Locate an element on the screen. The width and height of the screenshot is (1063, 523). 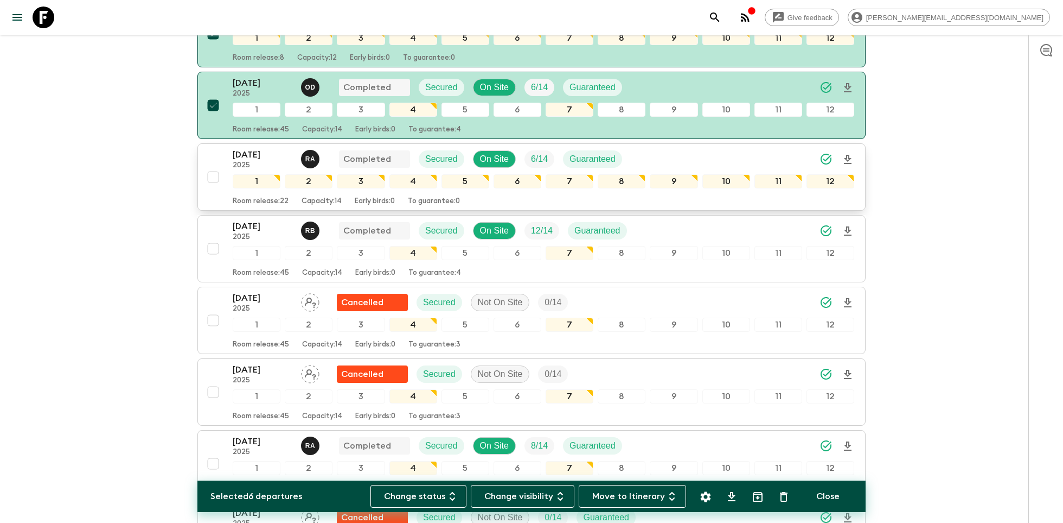
p: 6 / 14 is located at coordinates (539, 87).